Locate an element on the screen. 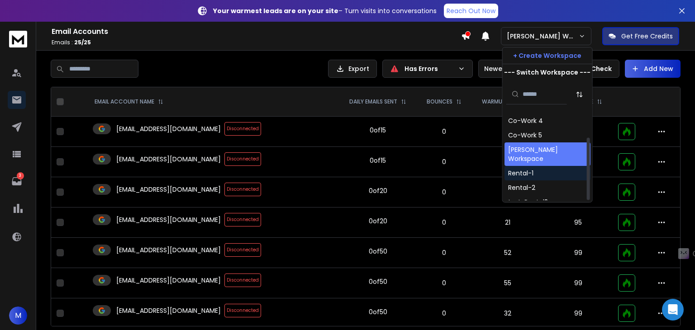  p: BOUNCES is located at coordinates (439, 102).